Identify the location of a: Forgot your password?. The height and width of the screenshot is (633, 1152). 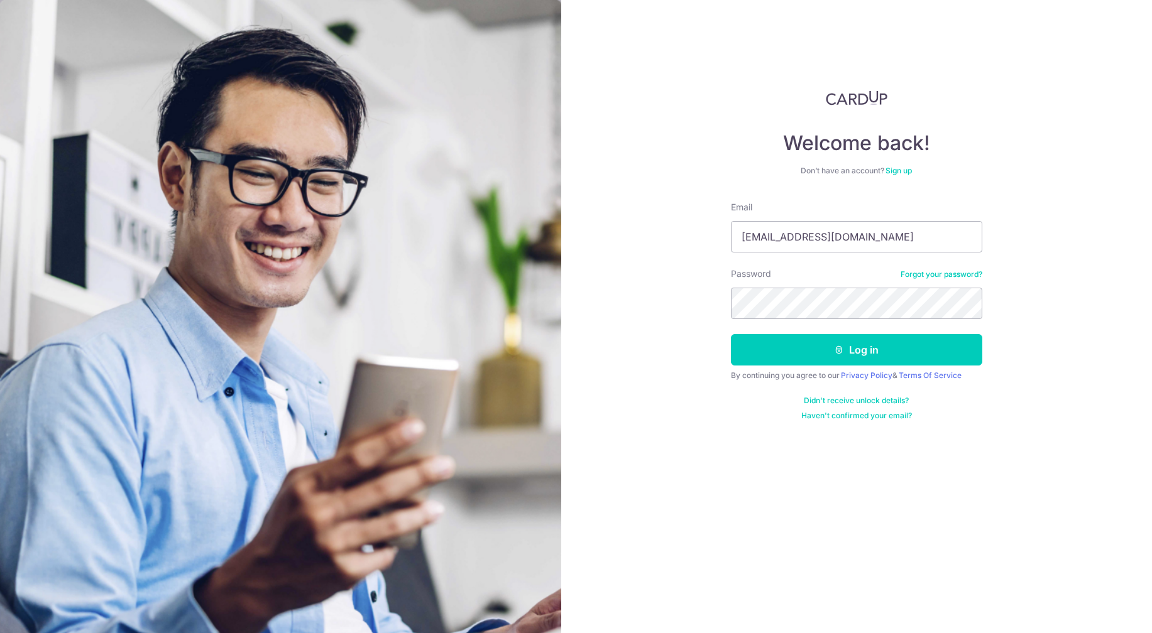
(941, 275).